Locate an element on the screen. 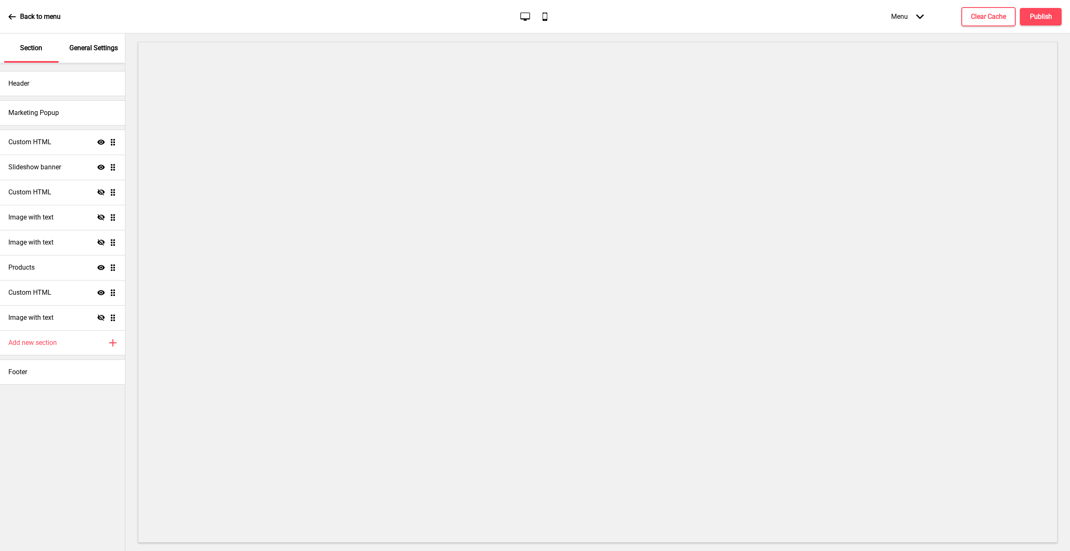  h4: Publish is located at coordinates (1040, 17).